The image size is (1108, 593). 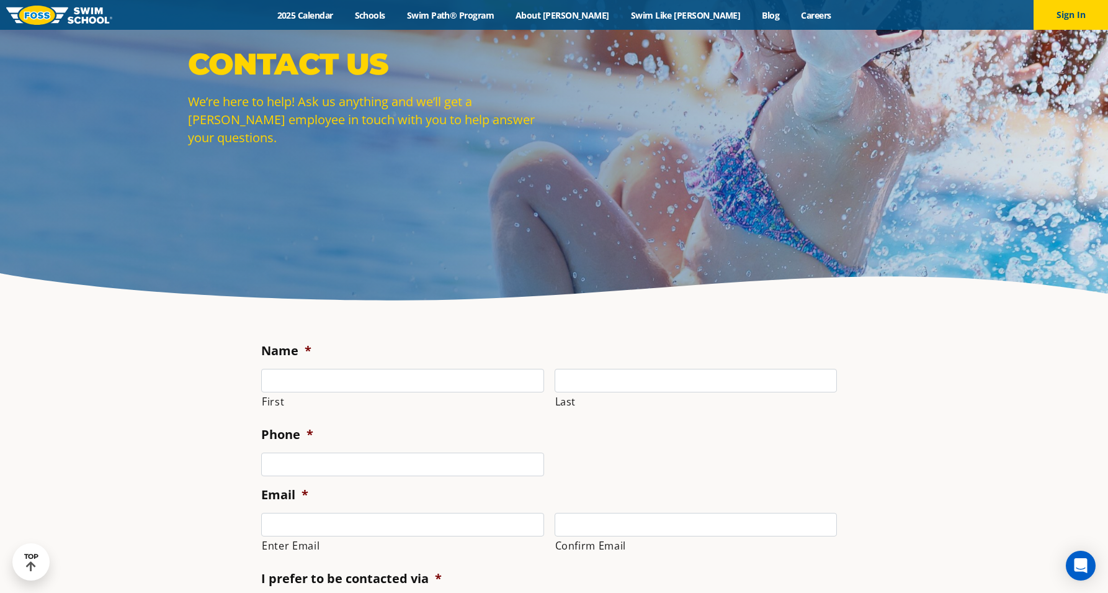 I want to click on label: Email, so click(x=285, y=495).